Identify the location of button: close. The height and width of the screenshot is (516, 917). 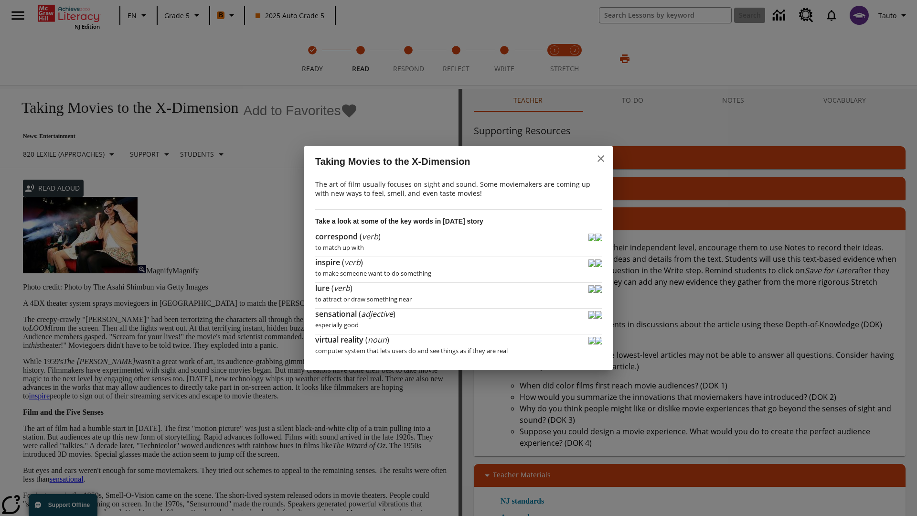
(601, 159).